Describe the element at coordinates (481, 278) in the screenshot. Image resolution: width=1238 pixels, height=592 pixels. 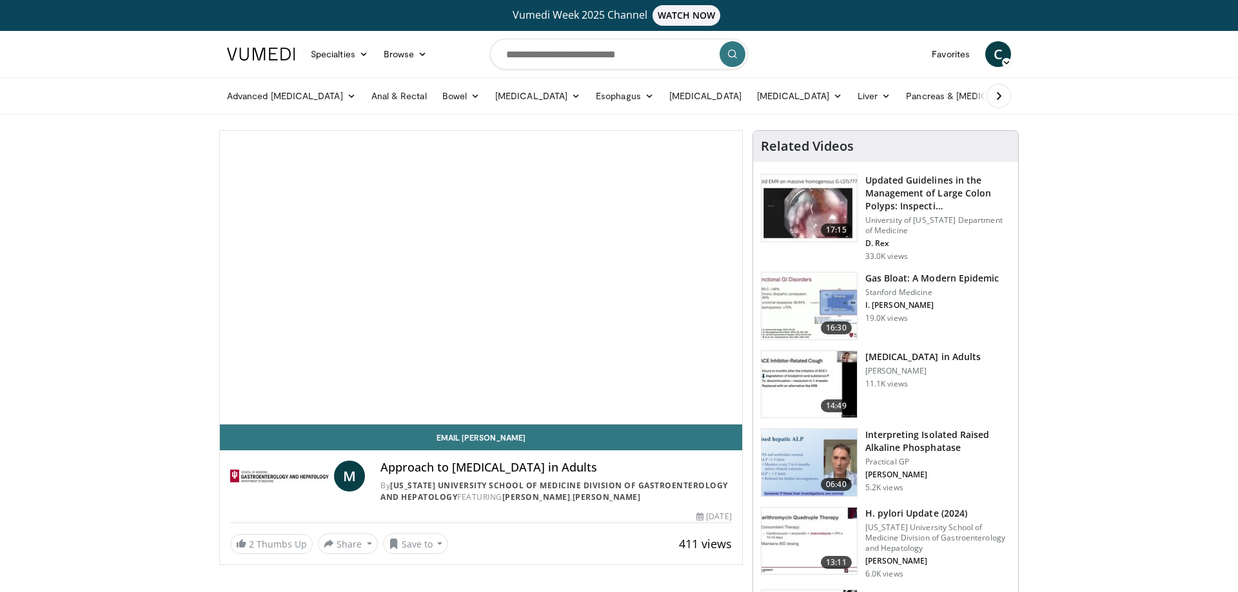
I see `video-js: Video Player` at that location.